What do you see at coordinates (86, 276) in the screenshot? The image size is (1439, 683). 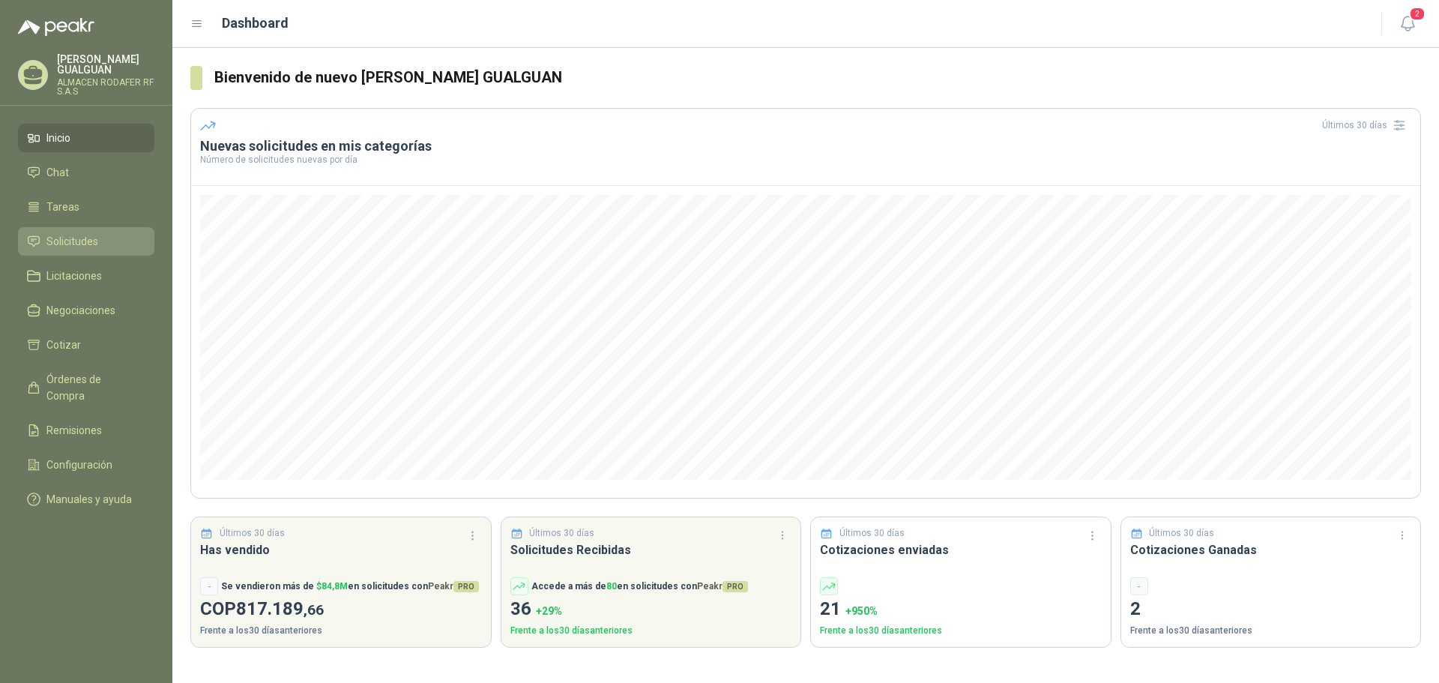 I see `a: Licitaciones` at bounding box center [86, 276].